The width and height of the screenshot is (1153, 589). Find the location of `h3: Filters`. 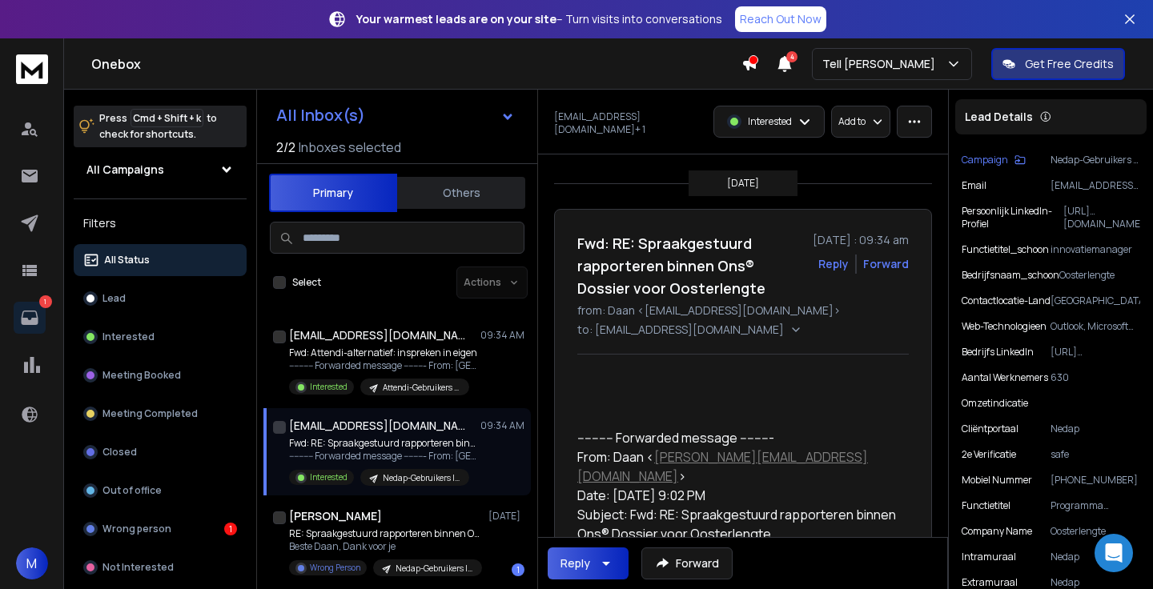

h3: Filters is located at coordinates (160, 223).